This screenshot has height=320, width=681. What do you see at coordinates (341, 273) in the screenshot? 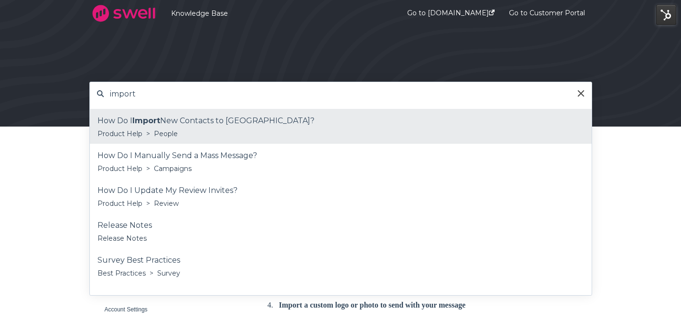
I see `div: Best Practices > Survey` at bounding box center [341, 273].